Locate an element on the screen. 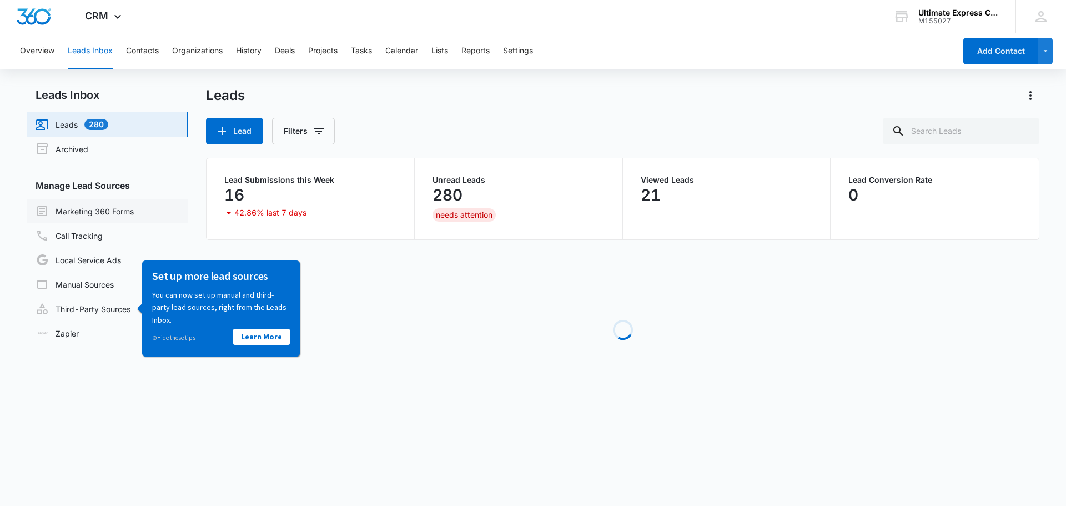  button: Reports is located at coordinates (475, 51).